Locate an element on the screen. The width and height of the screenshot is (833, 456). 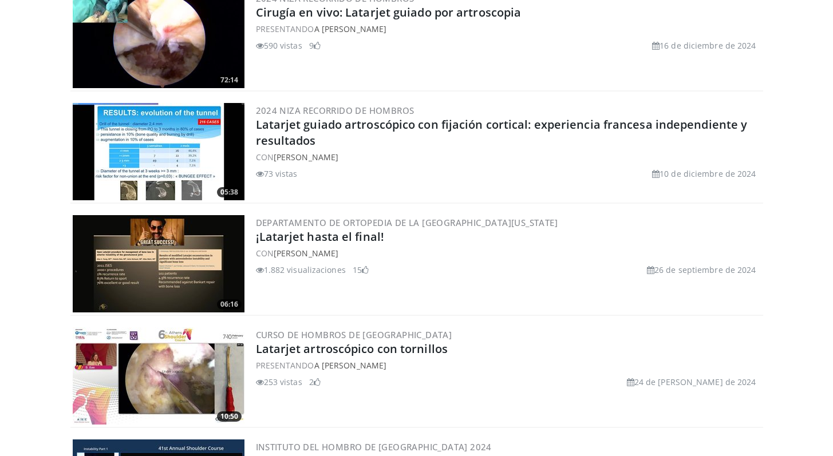
font: 72:14 is located at coordinates (229, 80).